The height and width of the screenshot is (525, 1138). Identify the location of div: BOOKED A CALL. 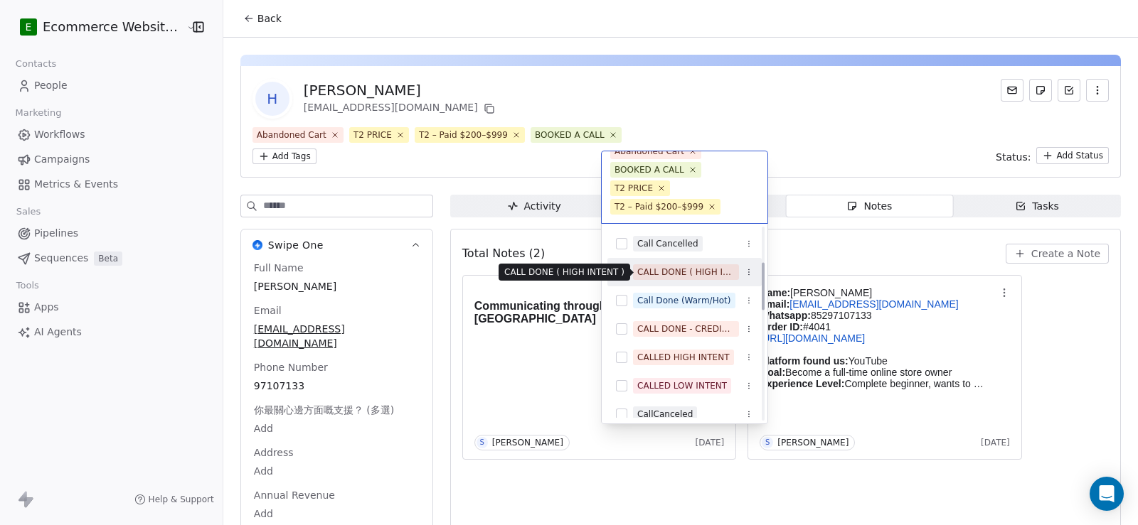
(649, 170).